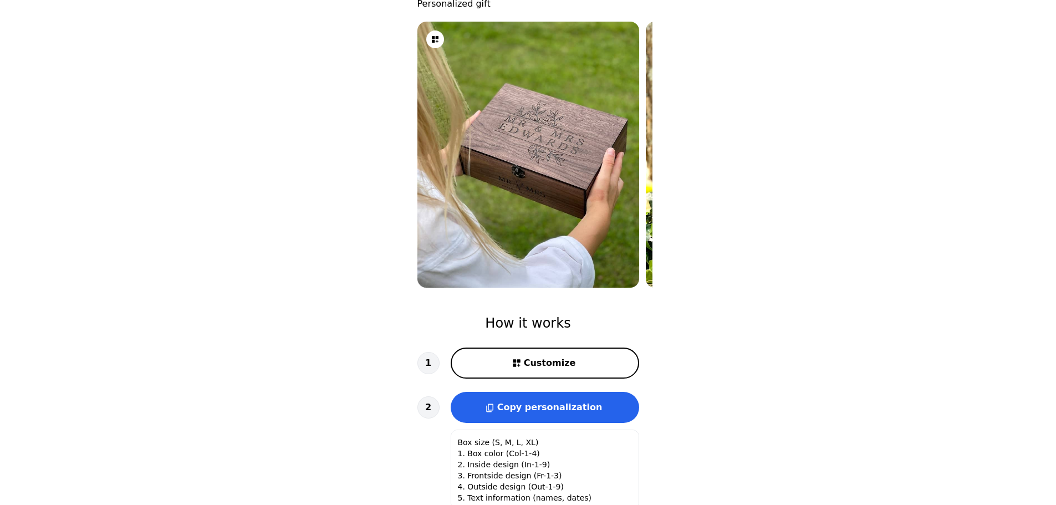 Image resolution: width=1056 pixels, height=505 pixels. Describe the element at coordinates (550, 407) in the screenshot. I see `span: Copy personalization` at that location.